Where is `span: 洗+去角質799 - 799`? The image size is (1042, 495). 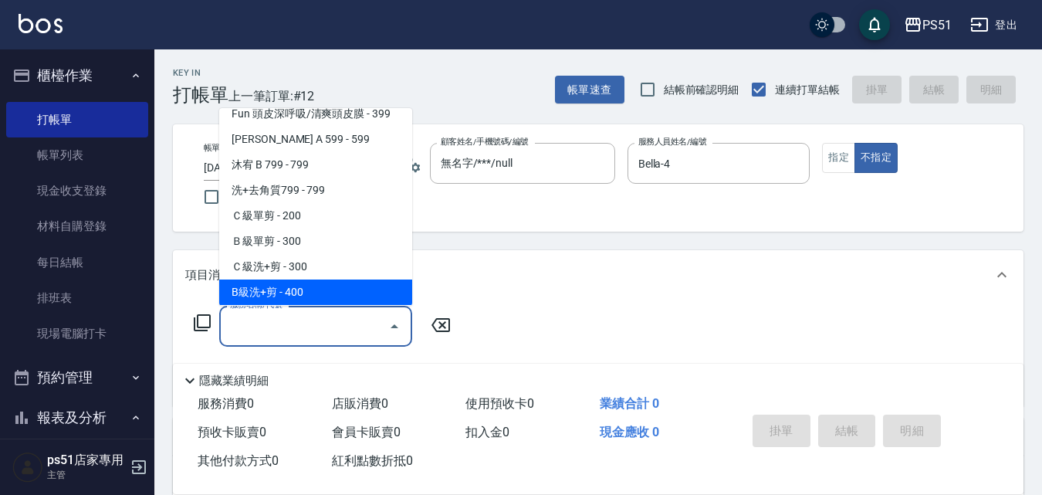 span: 洗+去角質799 - 799 is located at coordinates (316, 190).